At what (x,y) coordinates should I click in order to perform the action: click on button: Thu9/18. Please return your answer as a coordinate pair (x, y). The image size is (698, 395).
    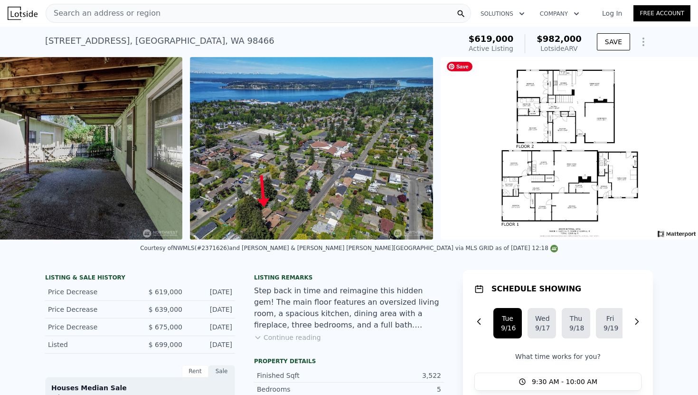
    Looking at the image, I should click on (576, 323).